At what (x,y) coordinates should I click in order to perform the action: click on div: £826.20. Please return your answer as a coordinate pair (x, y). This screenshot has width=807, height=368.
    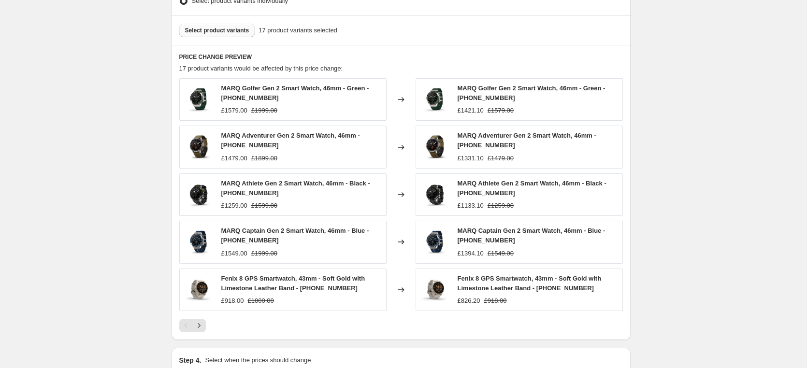
    Looking at the image, I should click on (469, 301).